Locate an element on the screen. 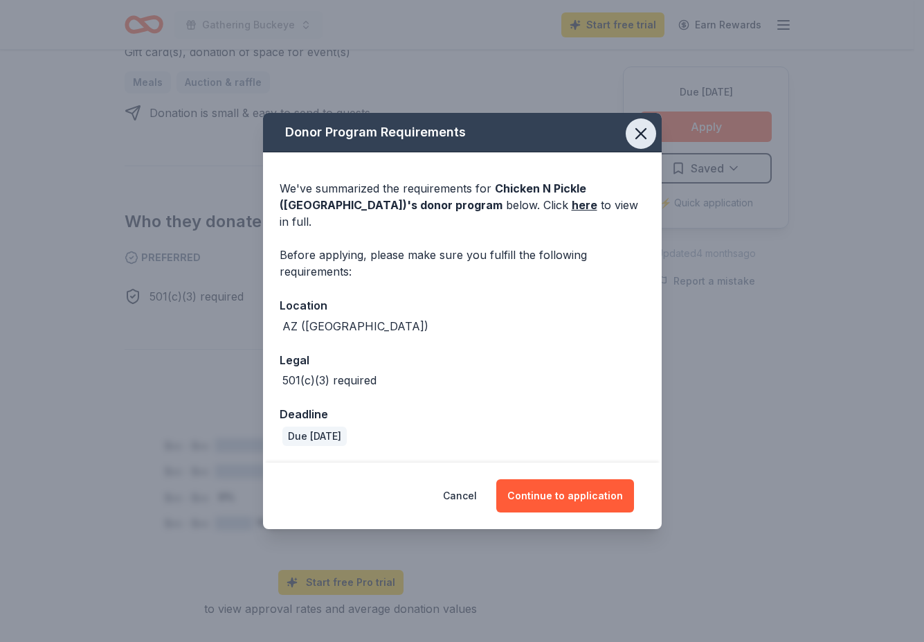  div: 501(c)(3) required is located at coordinates (329, 380).